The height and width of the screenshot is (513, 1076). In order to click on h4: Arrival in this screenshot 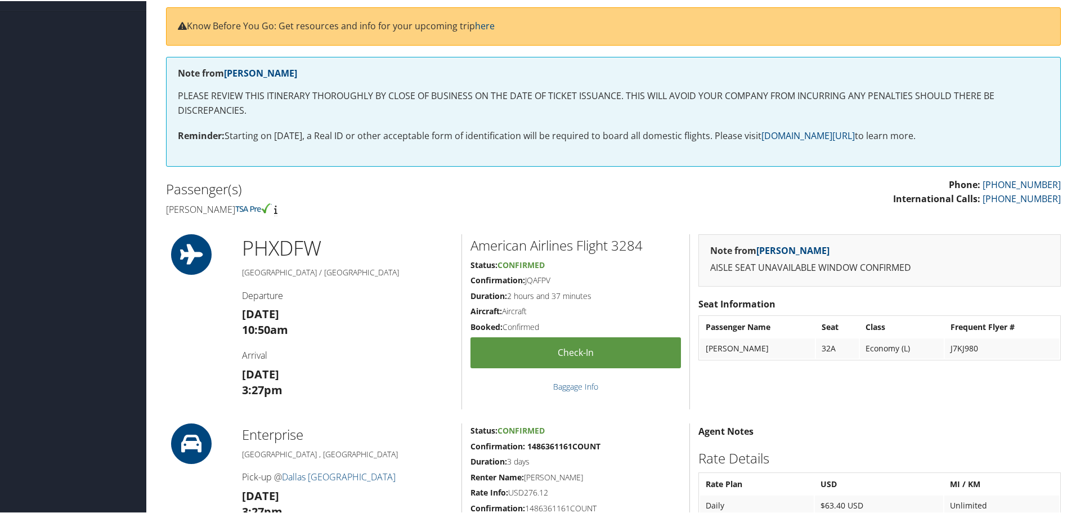, I will do `click(347, 354)`.